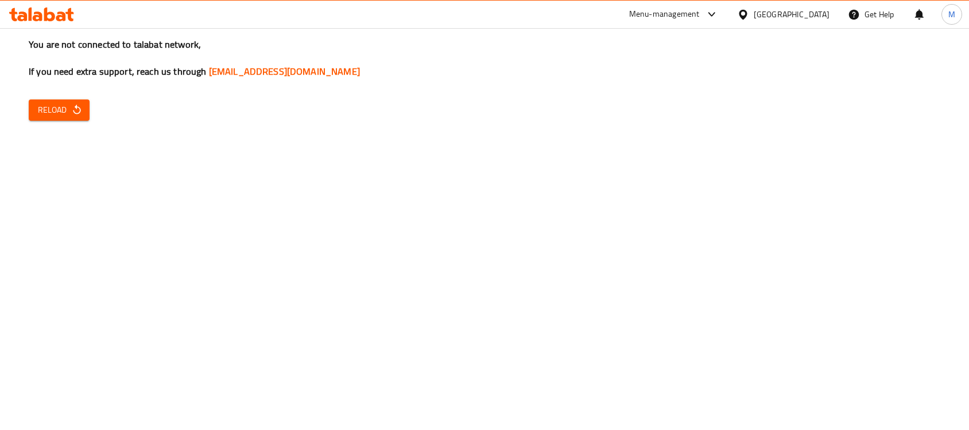 The width and height of the screenshot is (969, 430). What do you see at coordinates (59, 110) in the screenshot?
I see `span: Reload` at bounding box center [59, 110].